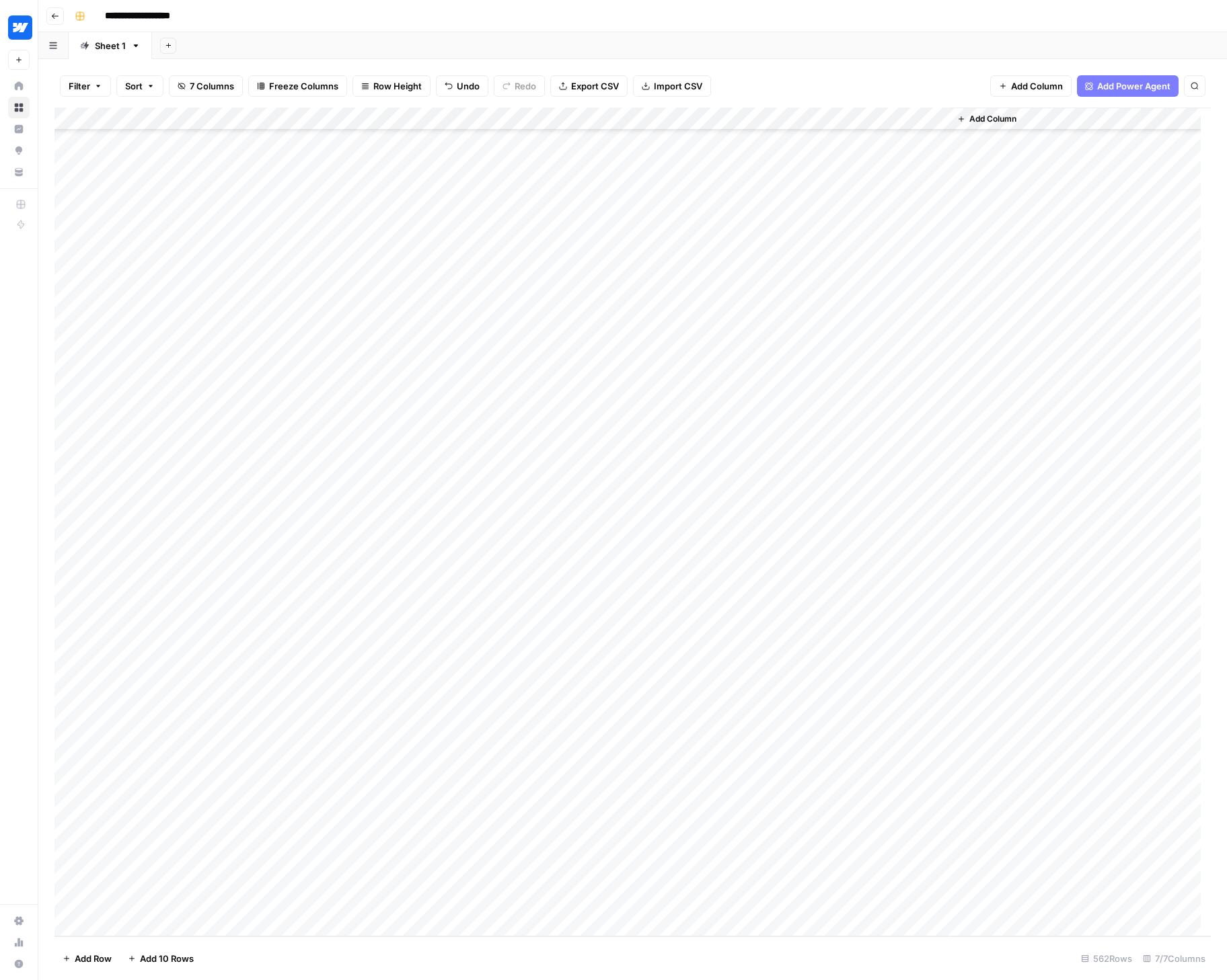 Image resolution: width=1227 pixels, height=980 pixels. Describe the element at coordinates (19, 943) in the screenshot. I see `a: Usage` at that location.